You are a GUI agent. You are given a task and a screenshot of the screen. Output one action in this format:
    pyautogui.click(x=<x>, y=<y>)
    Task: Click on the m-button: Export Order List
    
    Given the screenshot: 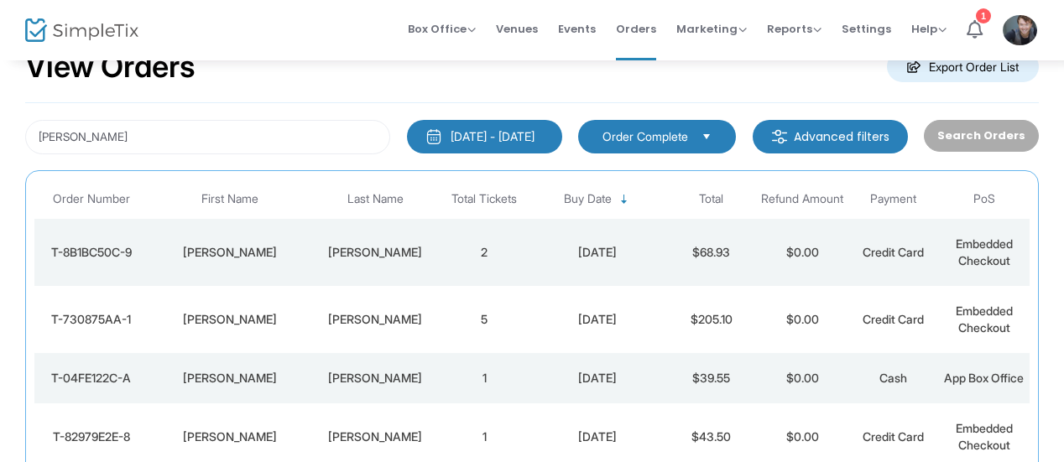 What is the action you would take?
    pyautogui.click(x=963, y=66)
    